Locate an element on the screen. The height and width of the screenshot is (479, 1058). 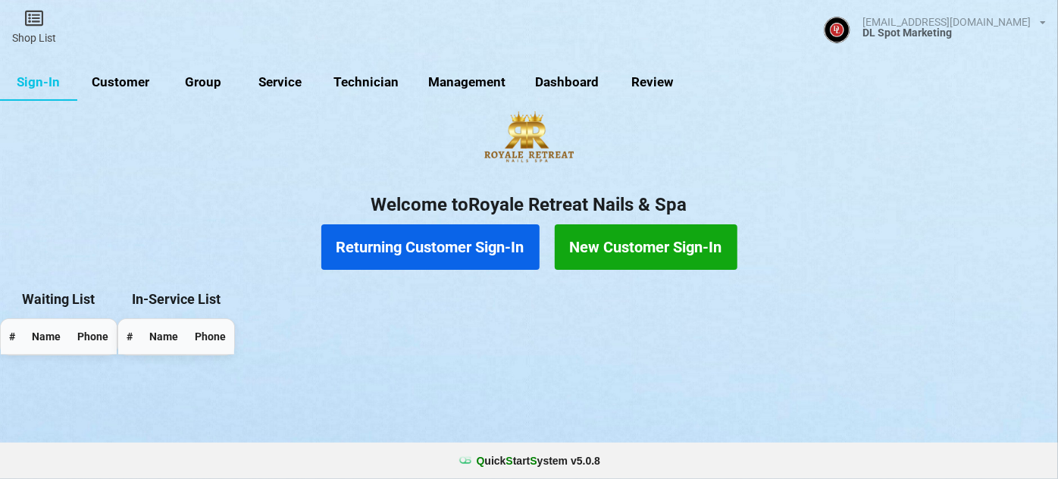
a: Service is located at coordinates (280, 83).